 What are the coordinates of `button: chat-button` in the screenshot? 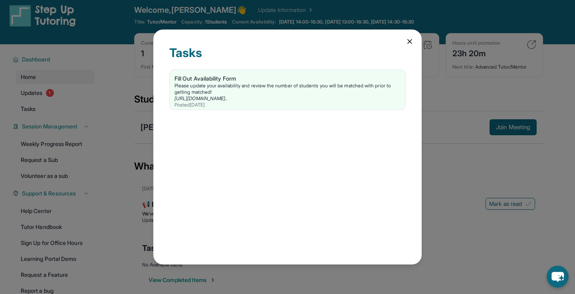 It's located at (557, 277).